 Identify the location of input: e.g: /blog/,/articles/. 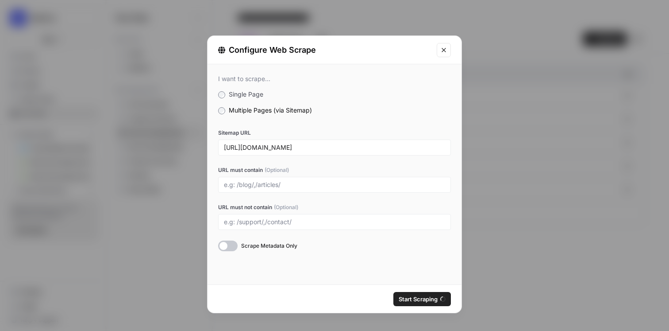
(335, 185).